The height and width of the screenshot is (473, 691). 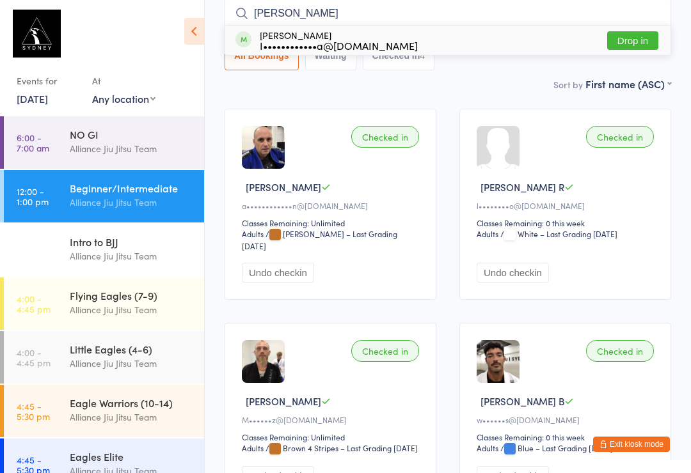 What do you see at coordinates (262, 56) in the screenshot?
I see `button: All Bookings` at bounding box center [262, 56].